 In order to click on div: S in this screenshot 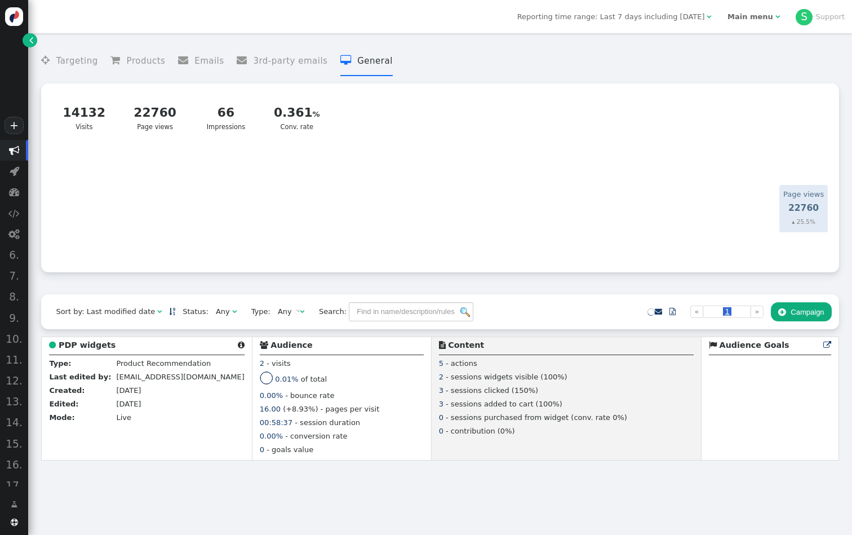, I will do `click(804, 17)`.